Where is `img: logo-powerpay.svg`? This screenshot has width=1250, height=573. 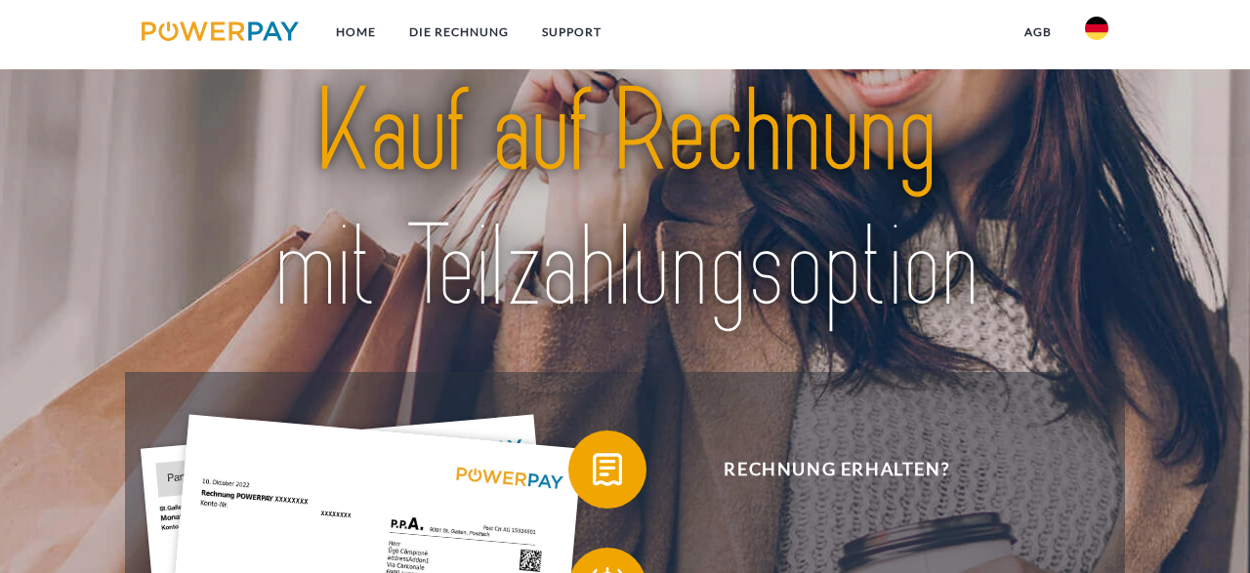 img: logo-powerpay.svg is located at coordinates (220, 31).